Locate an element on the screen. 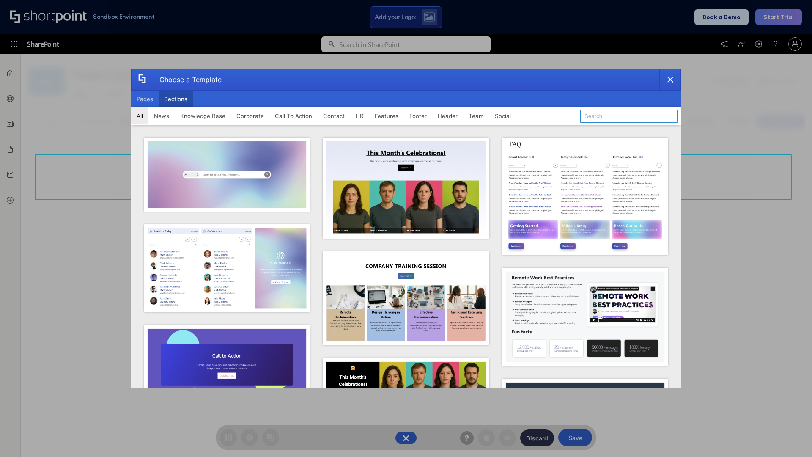 The image size is (812, 457). button: Header is located at coordinates (448, 116).